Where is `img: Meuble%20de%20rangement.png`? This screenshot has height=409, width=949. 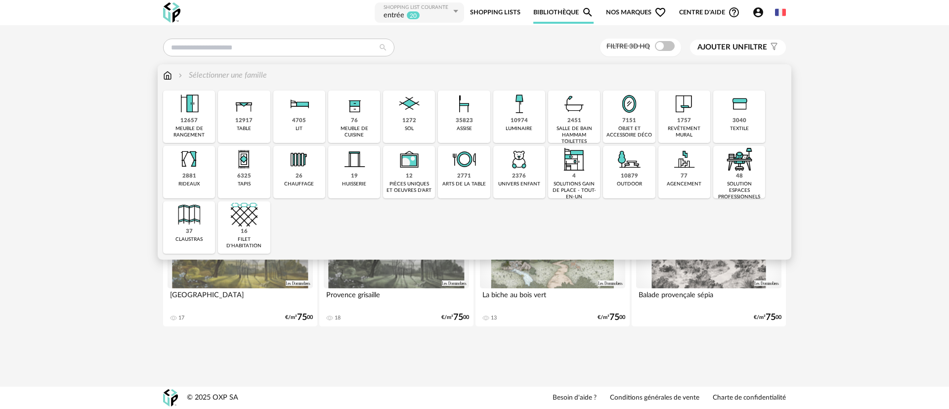 img: Meuble%20de%20rangement.png is located at coordinates (189, 104).